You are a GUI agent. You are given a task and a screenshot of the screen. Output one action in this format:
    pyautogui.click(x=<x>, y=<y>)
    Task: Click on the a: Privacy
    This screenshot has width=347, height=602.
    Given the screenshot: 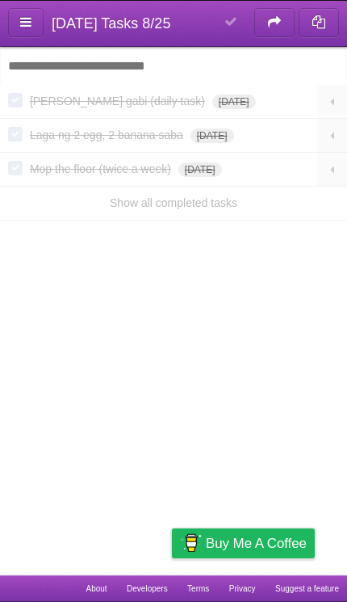 What is the action you would take?
    pyautogui.click(x=242, y=588)
    